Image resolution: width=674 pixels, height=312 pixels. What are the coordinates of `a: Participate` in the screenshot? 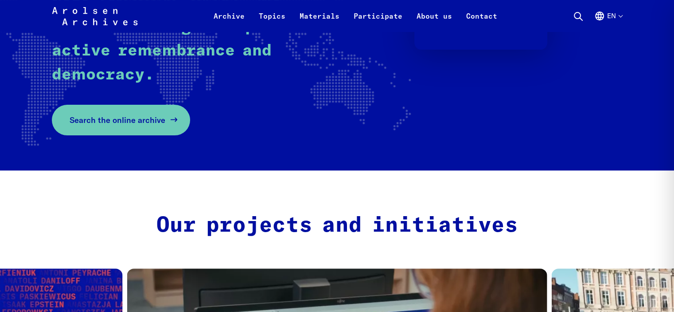 It's located at (378, 21).